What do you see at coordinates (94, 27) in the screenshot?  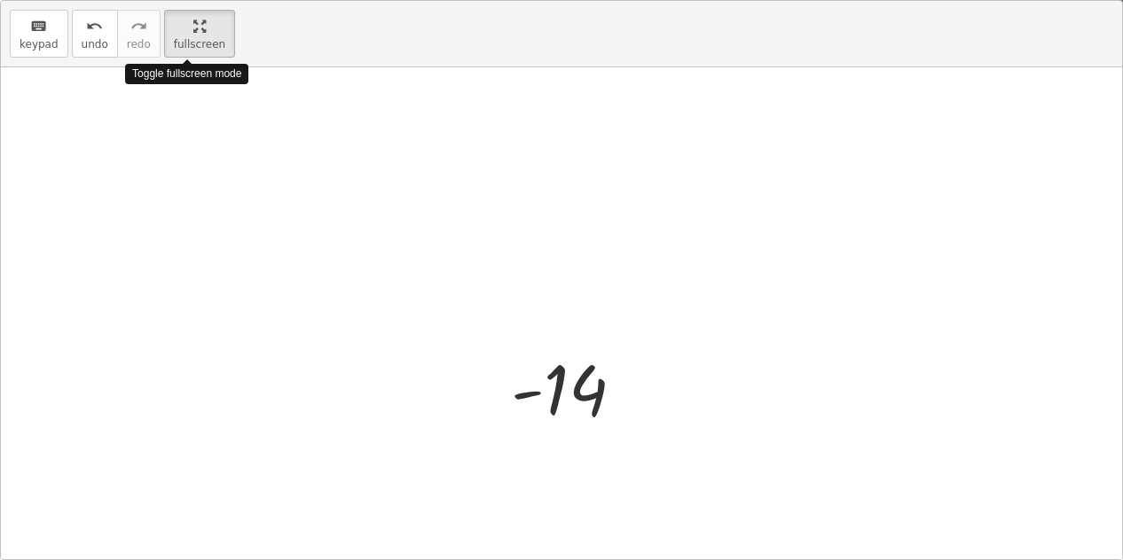 I see `i: undo` at bounding box center [94, 27].